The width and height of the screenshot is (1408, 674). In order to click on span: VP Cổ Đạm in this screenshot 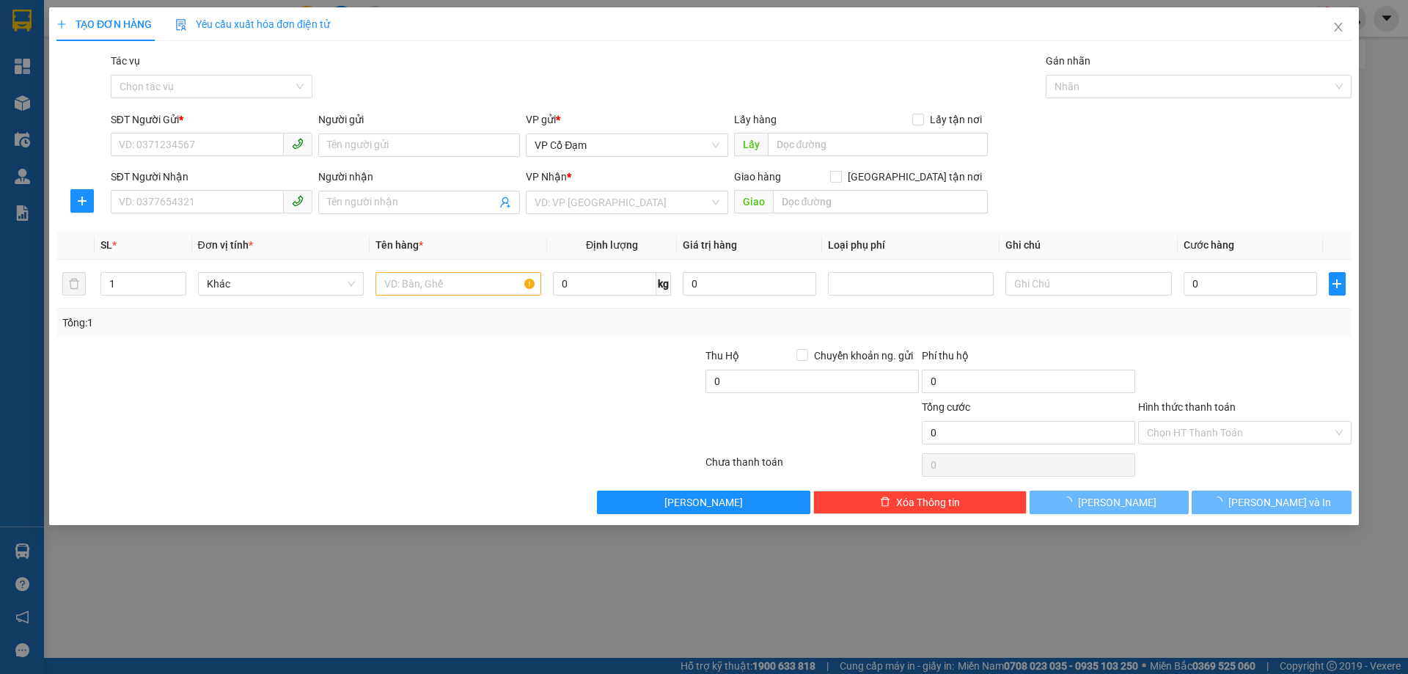, I will do `click(627, 145)`.